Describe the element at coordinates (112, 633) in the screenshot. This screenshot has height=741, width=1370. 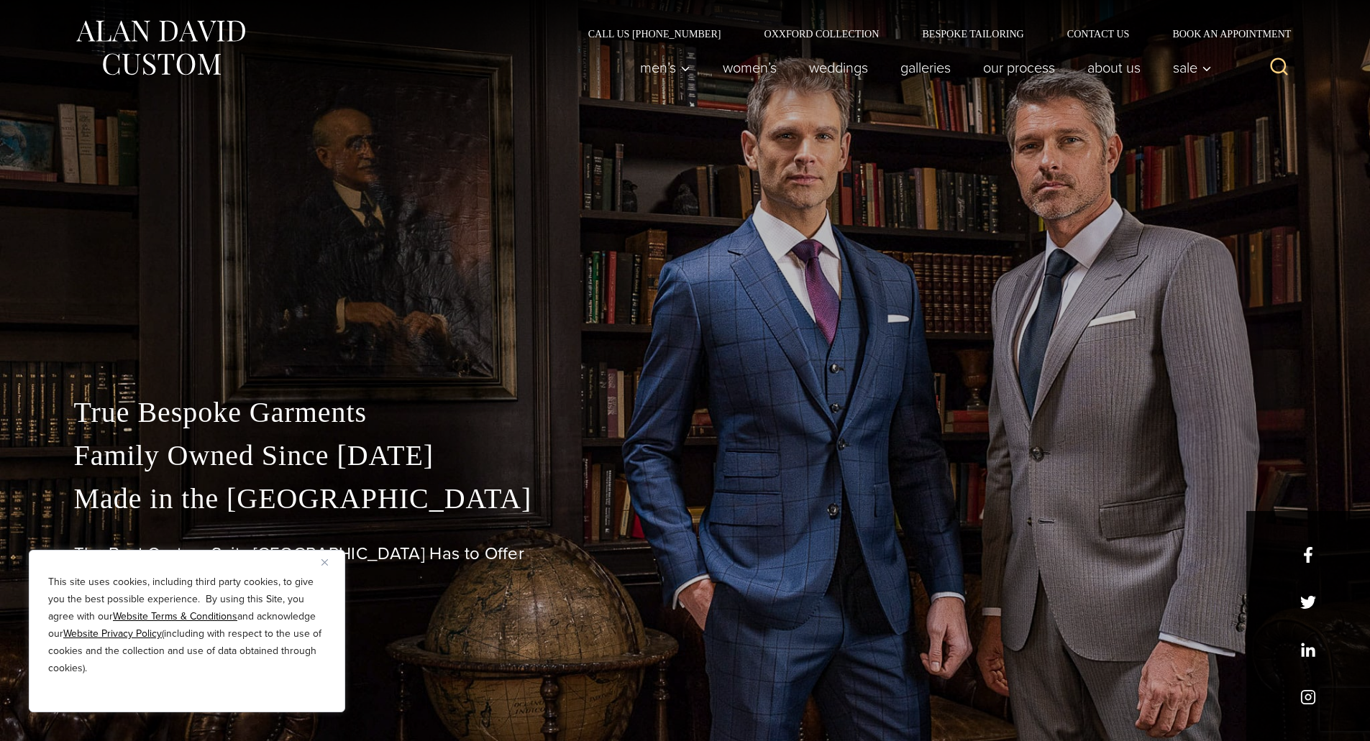
I see `a: Website Privacy Policy` at that location.